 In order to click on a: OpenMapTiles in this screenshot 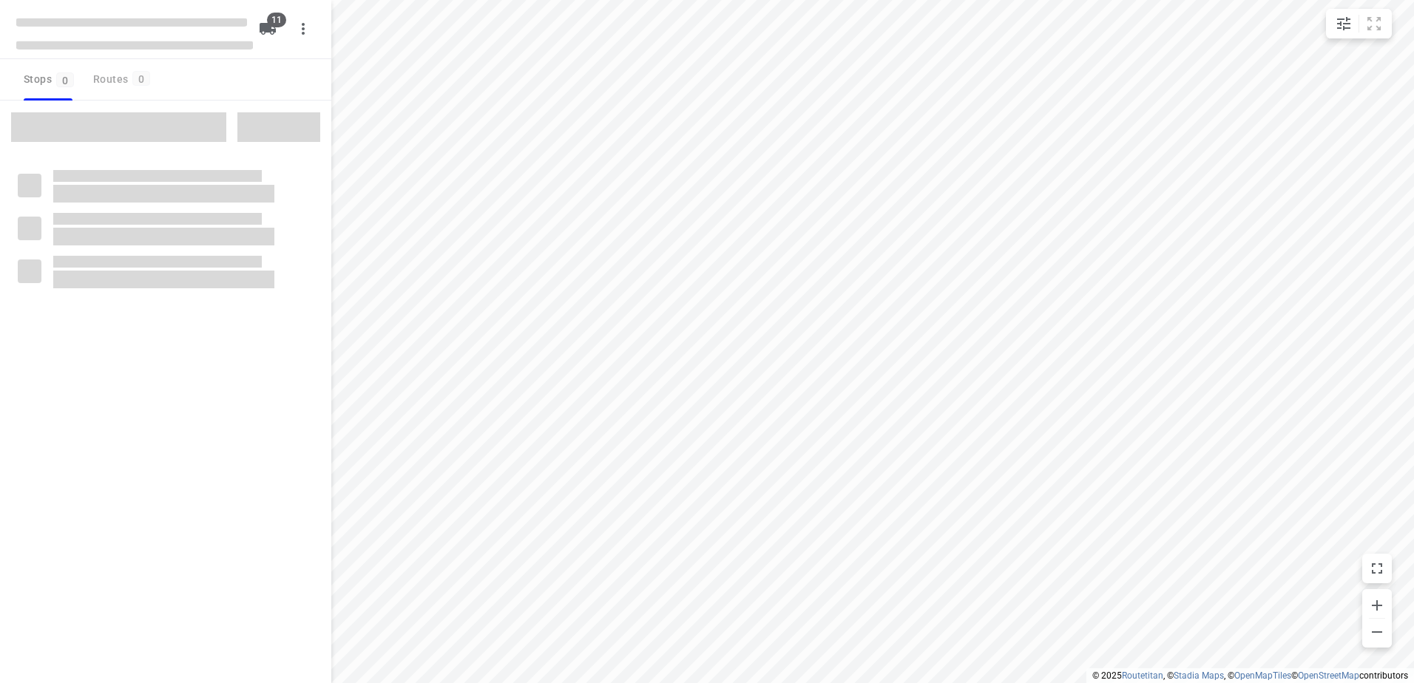, I will do `click(1263, 676)`.